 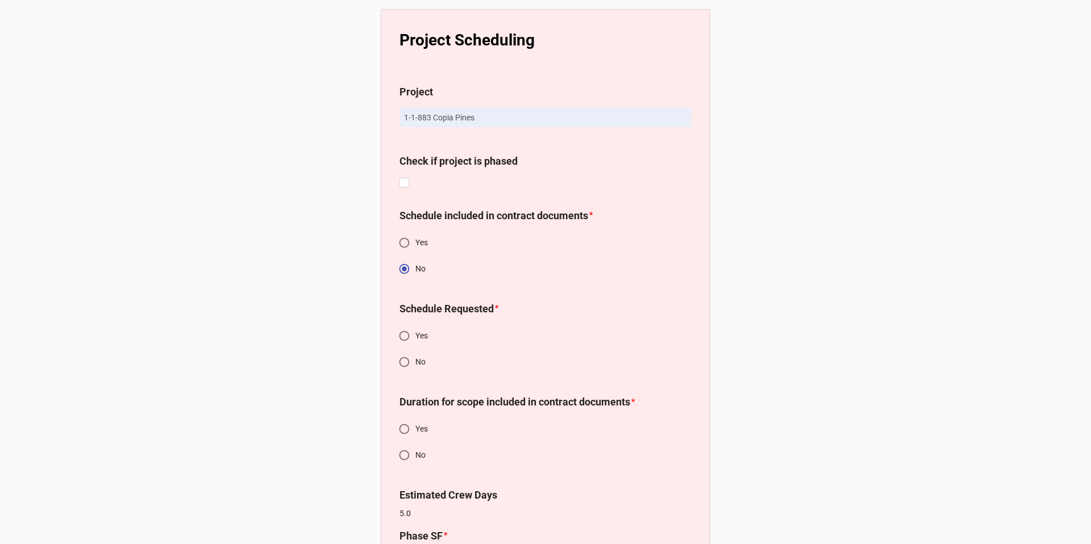 I want to click on label: Schedule Requested, so click(x=446, y=309).